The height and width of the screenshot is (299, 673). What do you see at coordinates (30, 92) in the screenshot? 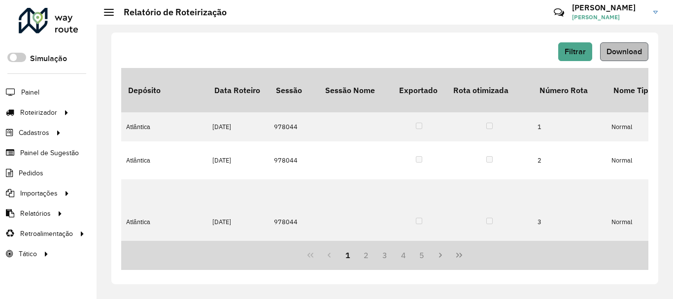
I see `span: Painel` at bounding box center [30, 92].